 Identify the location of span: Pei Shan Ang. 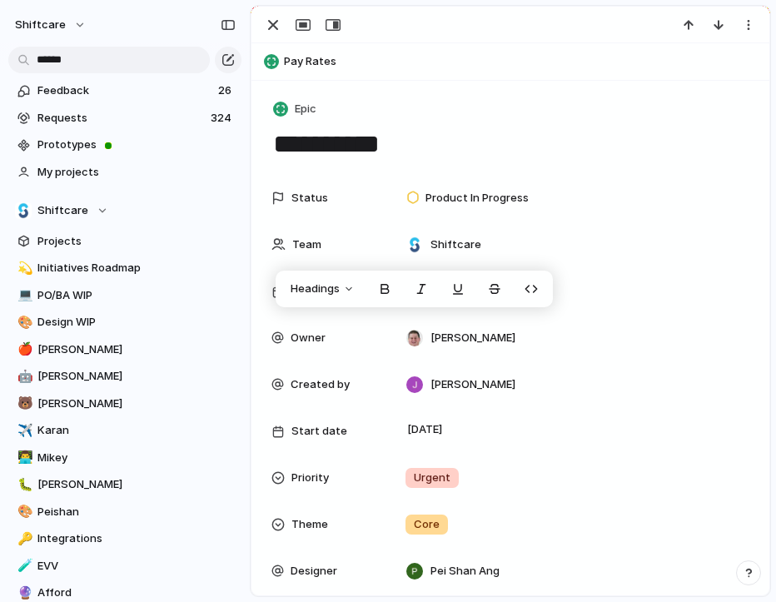
(465, 571).